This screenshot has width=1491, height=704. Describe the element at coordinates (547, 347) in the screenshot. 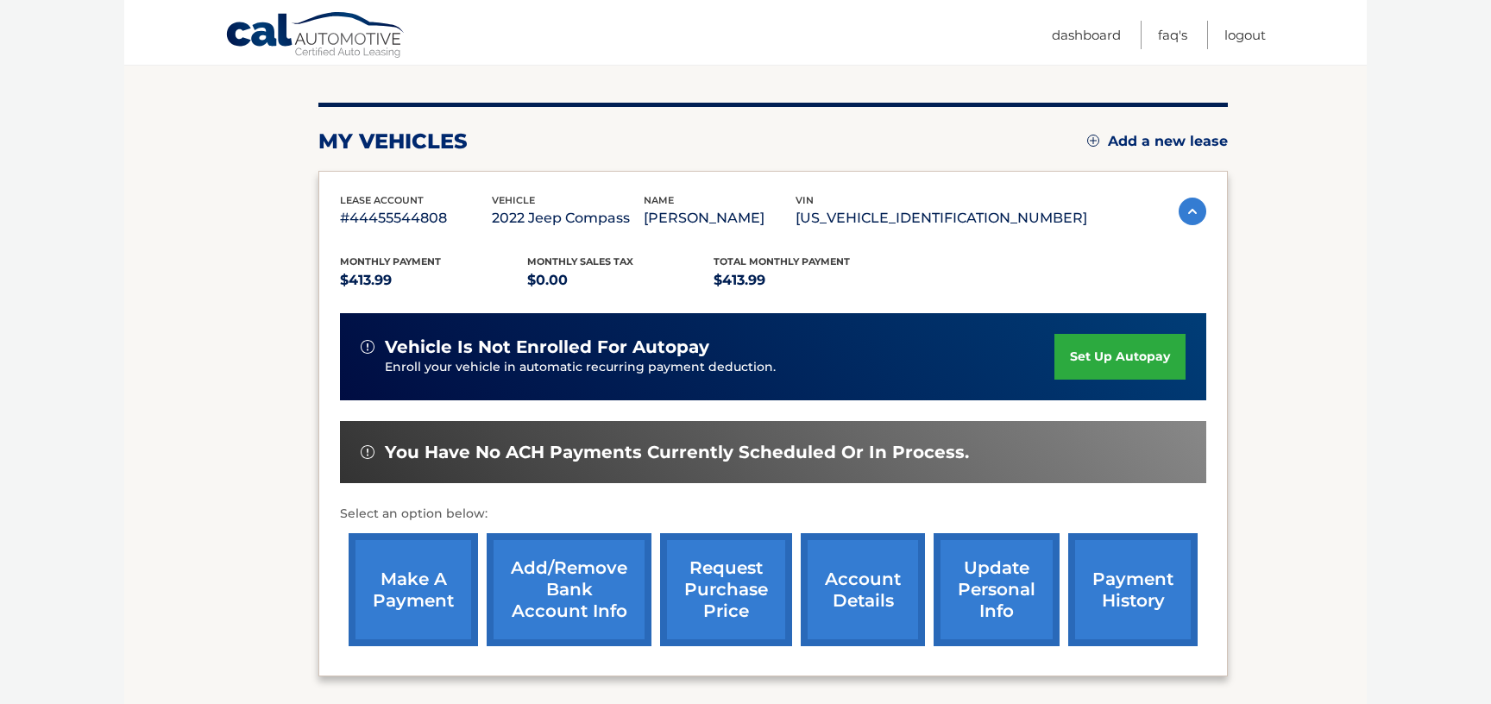

I see `span: vehicle is not enrolled for autopay` at that location.